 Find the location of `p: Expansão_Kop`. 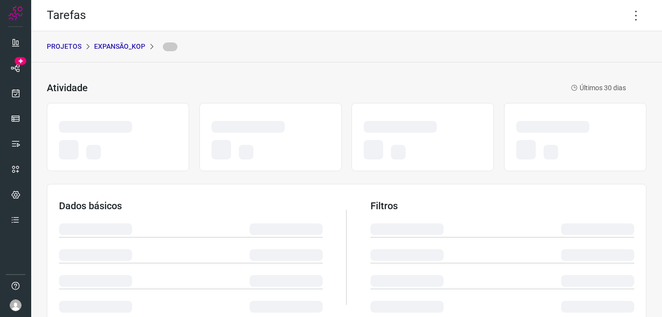

p: Expansão_Kop is located at coordinates (119, 46).